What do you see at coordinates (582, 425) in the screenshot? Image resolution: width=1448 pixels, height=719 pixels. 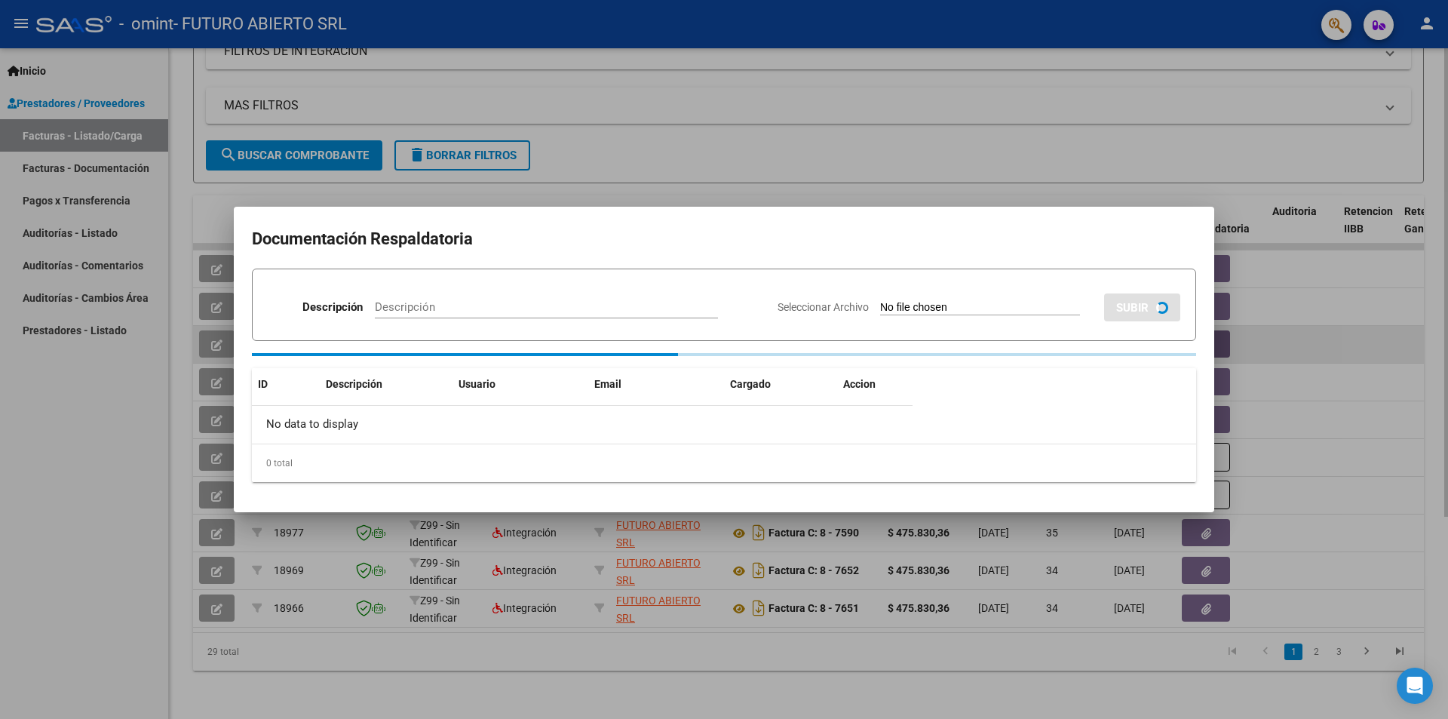 I see `div: No data to display` at bounding box center [582, 425].